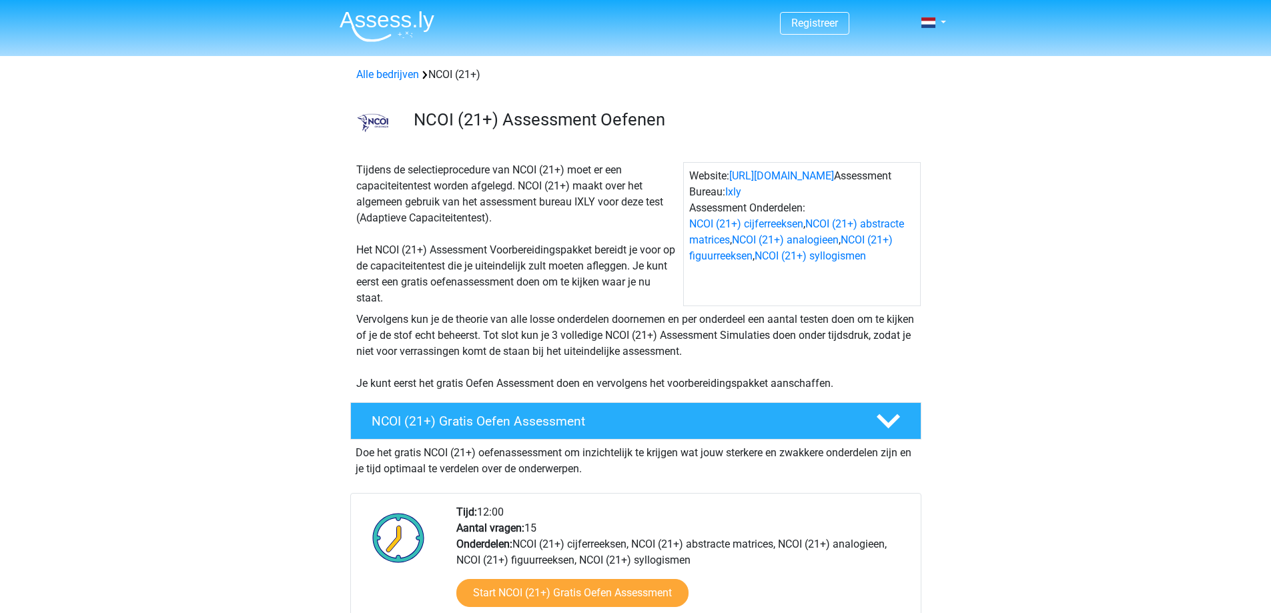 This screenshot has height=613, width=1271. Describe the element at coordinates (398, 538) in the screenshot. I see `img: Klok` at that location.